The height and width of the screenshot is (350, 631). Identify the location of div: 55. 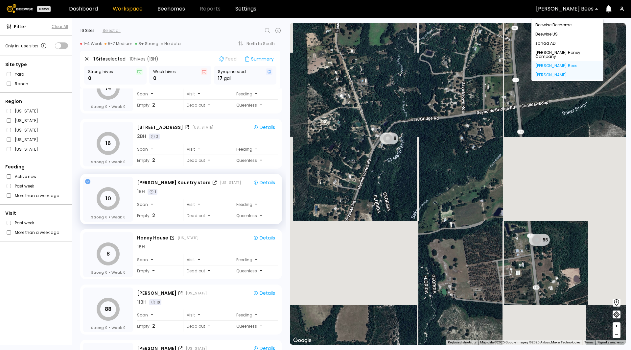
(539, 240).